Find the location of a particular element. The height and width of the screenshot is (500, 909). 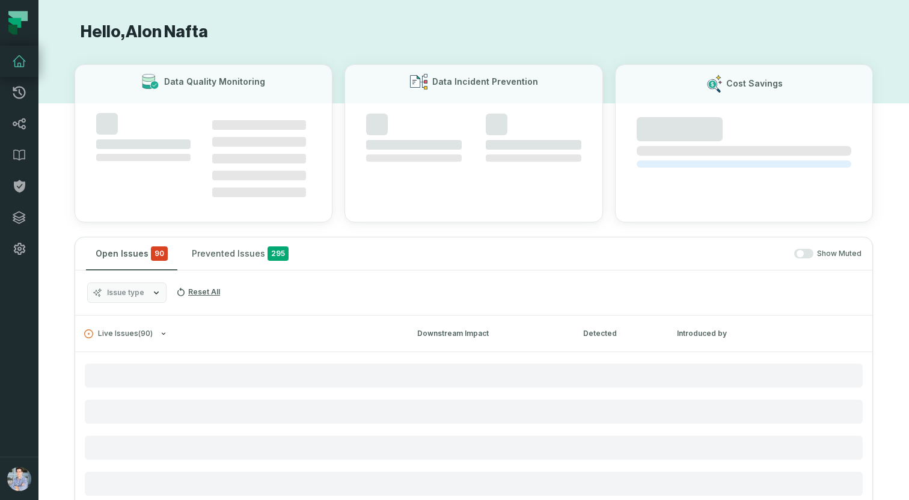

button: Open Issues is located at coordinates (132, 254).